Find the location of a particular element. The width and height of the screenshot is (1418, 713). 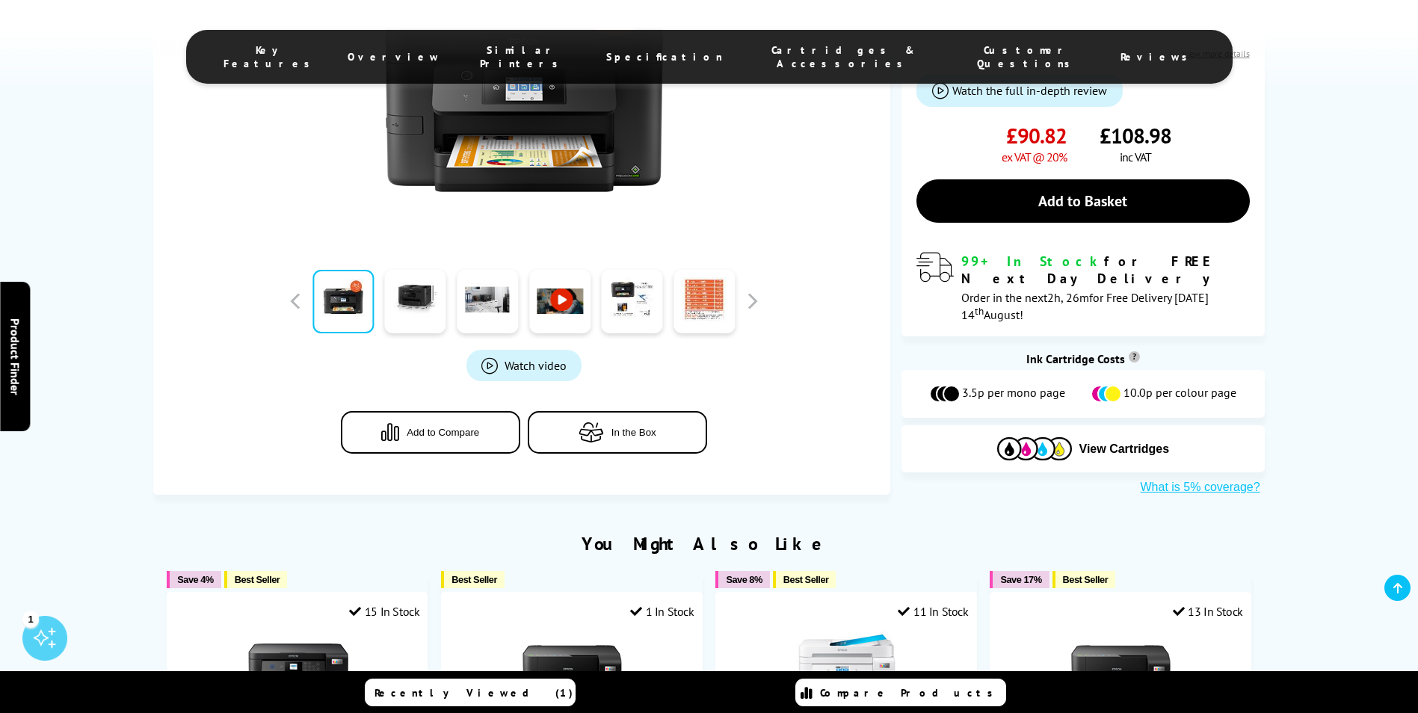

span: In the Box is located at coordinates (634, 432).